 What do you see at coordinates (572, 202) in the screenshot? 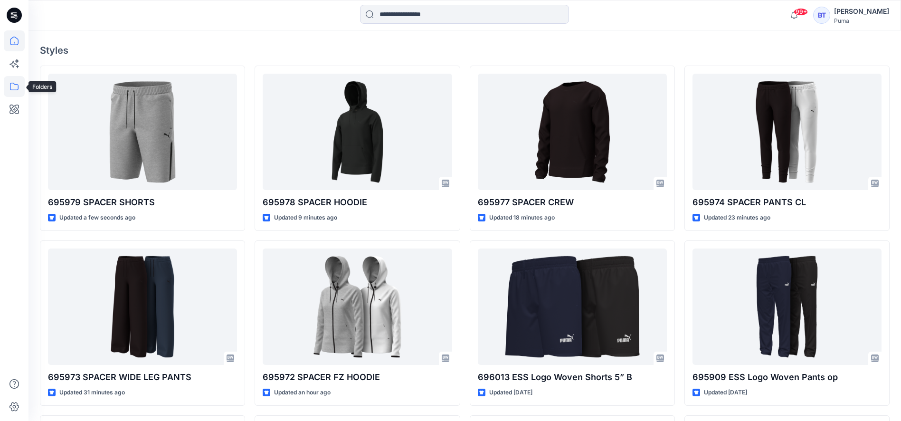
I see `p: 695977 SPACER CREW` at bounding box center [572, 202].